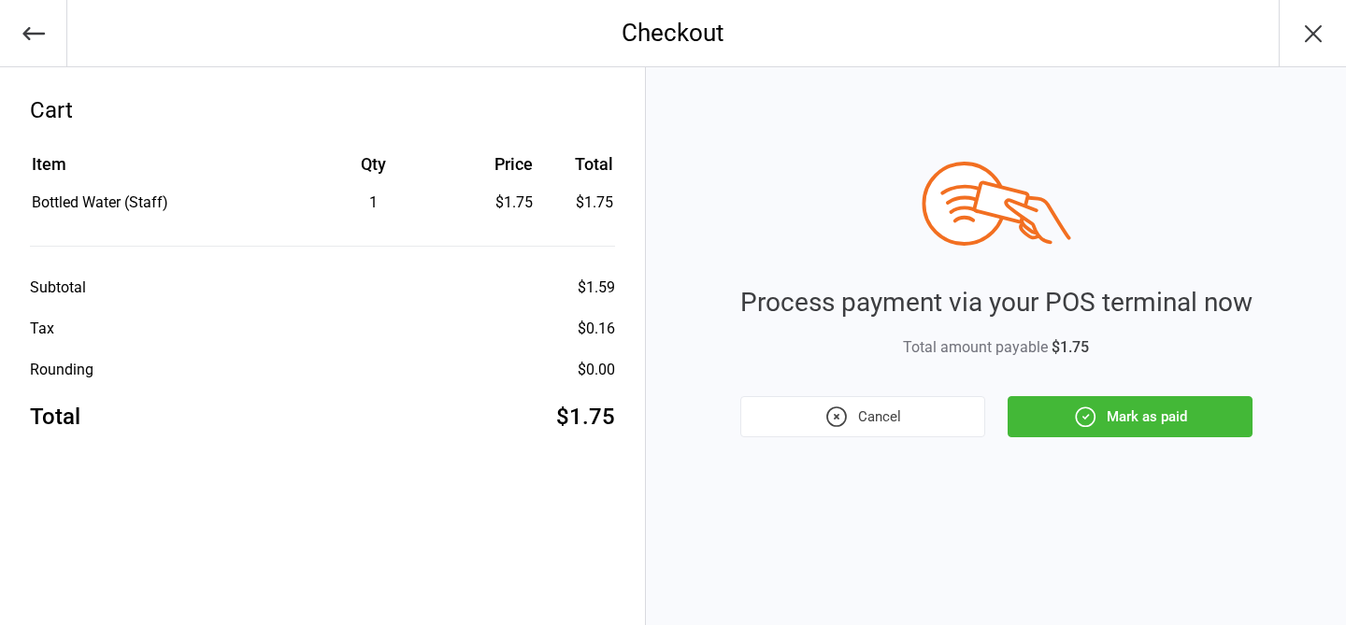  I want to click on div: Subtotal, so click(58, 288).